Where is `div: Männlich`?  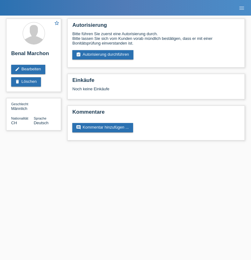
div: Männlich is located at coordinates (22, 106).